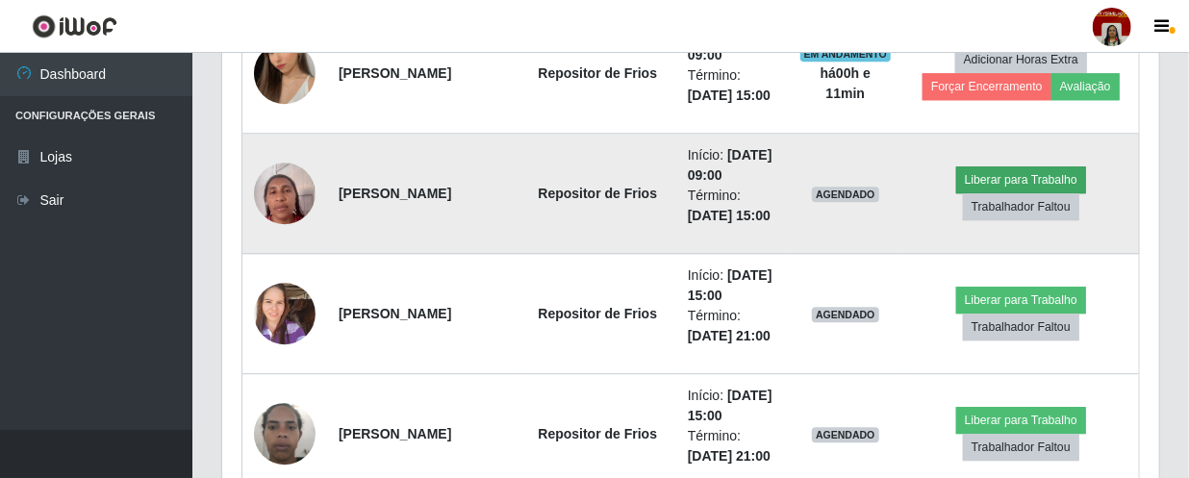  I want to click on img: 1726843686104.jpeg, so click(285, 73).